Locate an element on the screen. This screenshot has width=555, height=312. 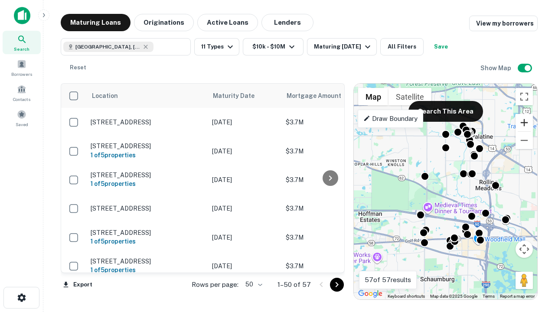
a: Contacts is located at coordinates (22, 93).